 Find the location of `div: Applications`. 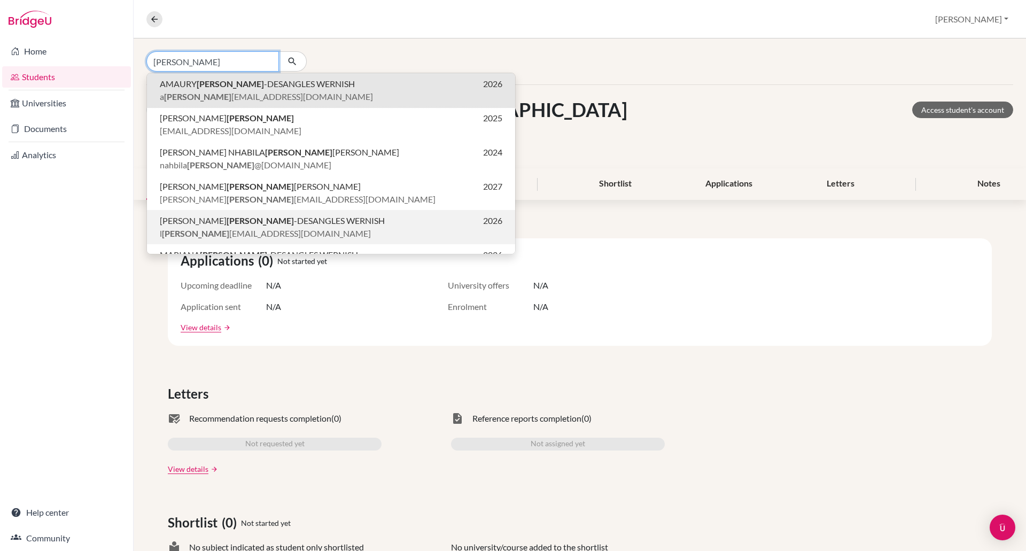

div: Applications is located at coordinates (729, 184).